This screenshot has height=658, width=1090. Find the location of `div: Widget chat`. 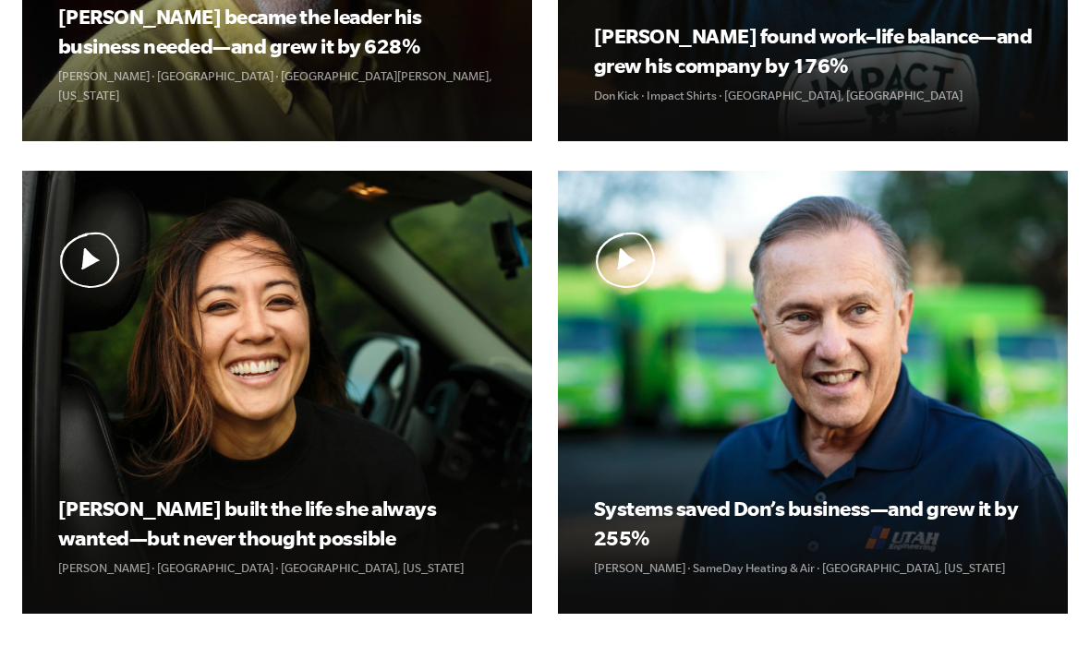

div: Widget chat is located at coordinates (1043, 614).